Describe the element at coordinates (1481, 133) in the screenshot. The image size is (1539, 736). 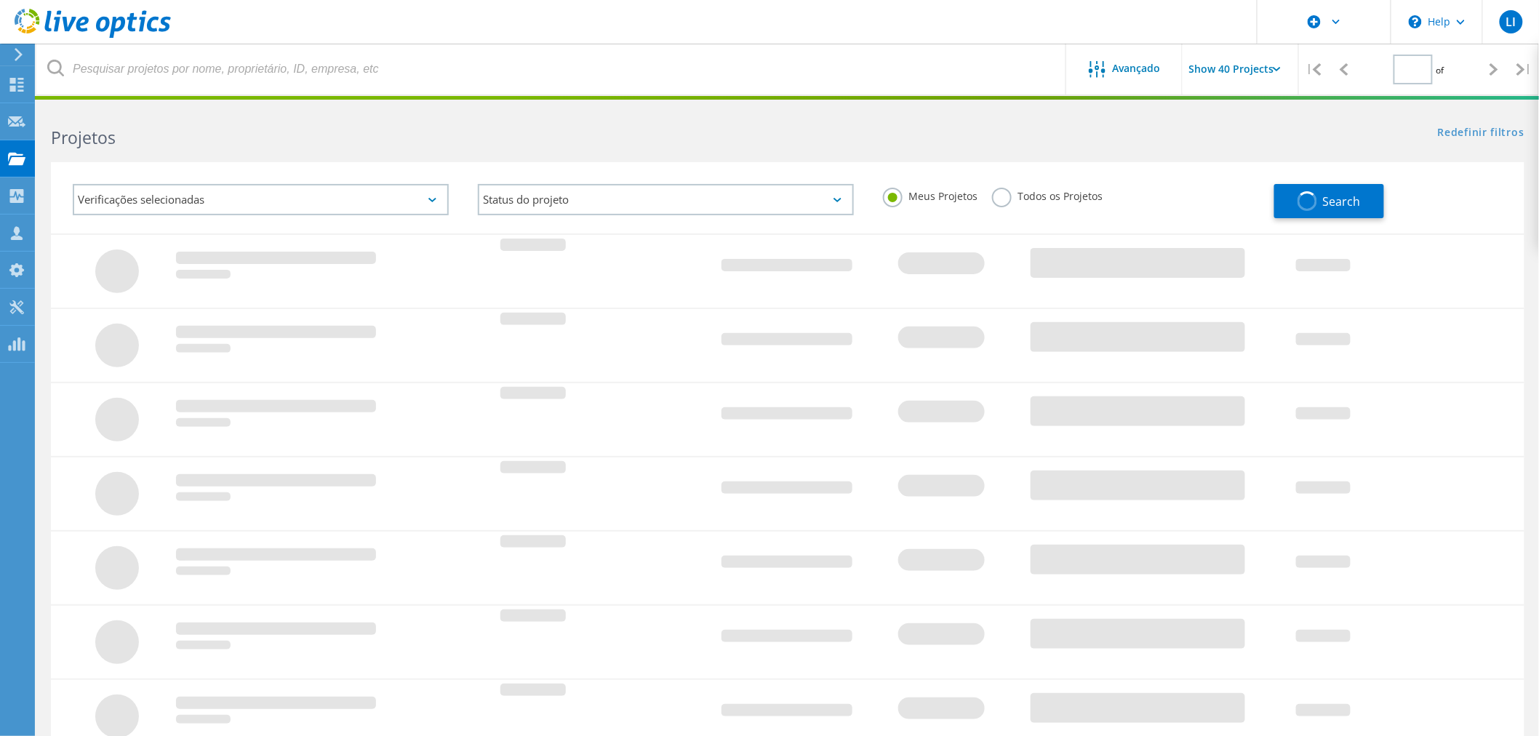
I see `a: Redefinir filtros` at that location.